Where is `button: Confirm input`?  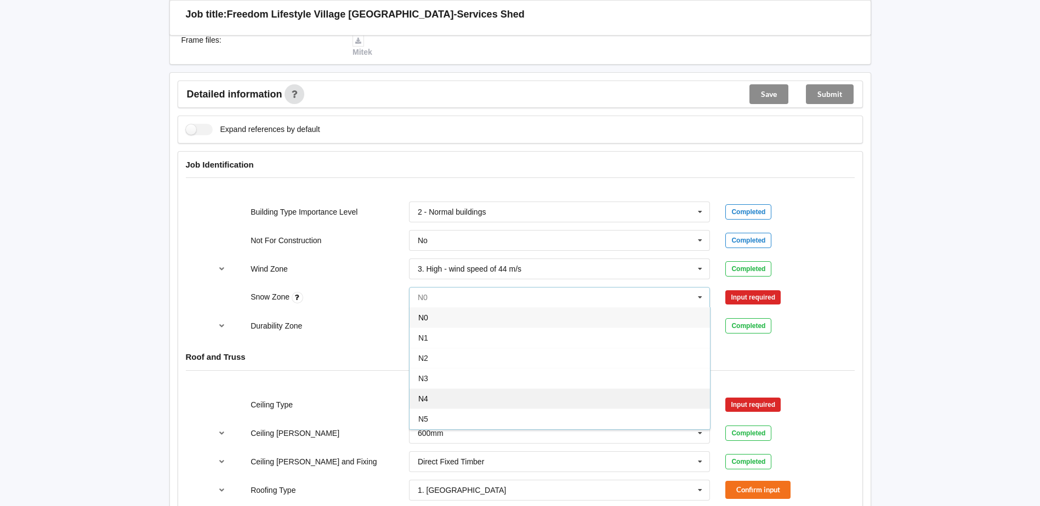
button: Confirm input is located at coordinates (757, 490).